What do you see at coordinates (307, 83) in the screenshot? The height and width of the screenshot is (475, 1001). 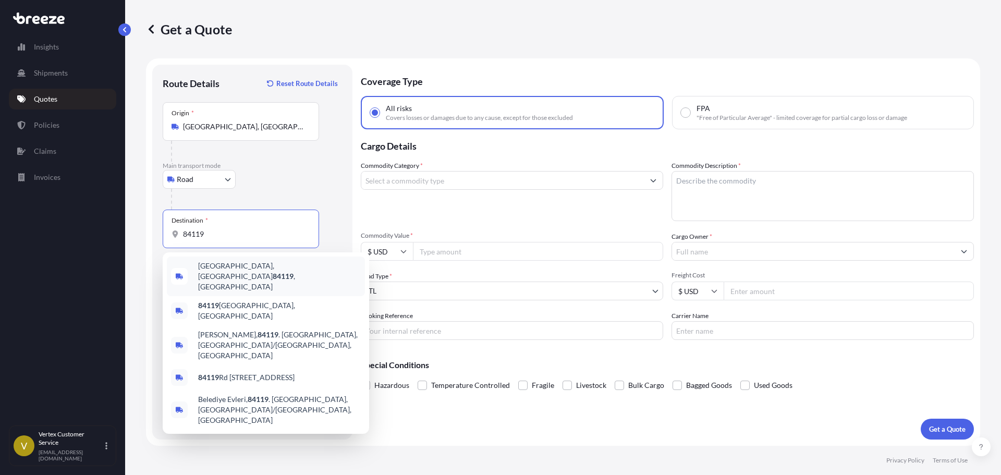 I see `p: Reset Route Details` at bounding box center [307, 83].